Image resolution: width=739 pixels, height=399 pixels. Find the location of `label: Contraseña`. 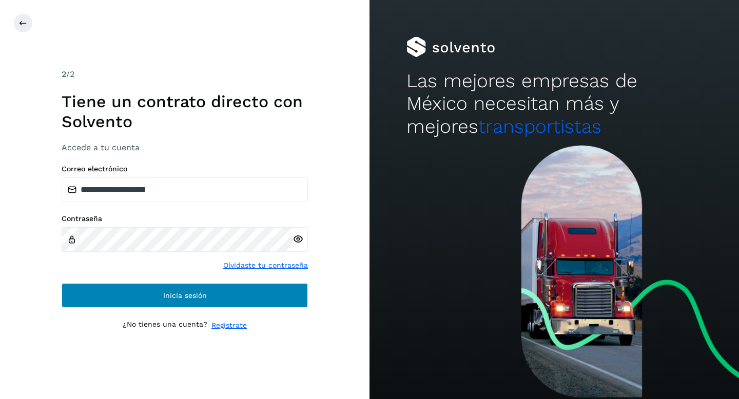

label: Contraseña is located at coordinates (185, 219).